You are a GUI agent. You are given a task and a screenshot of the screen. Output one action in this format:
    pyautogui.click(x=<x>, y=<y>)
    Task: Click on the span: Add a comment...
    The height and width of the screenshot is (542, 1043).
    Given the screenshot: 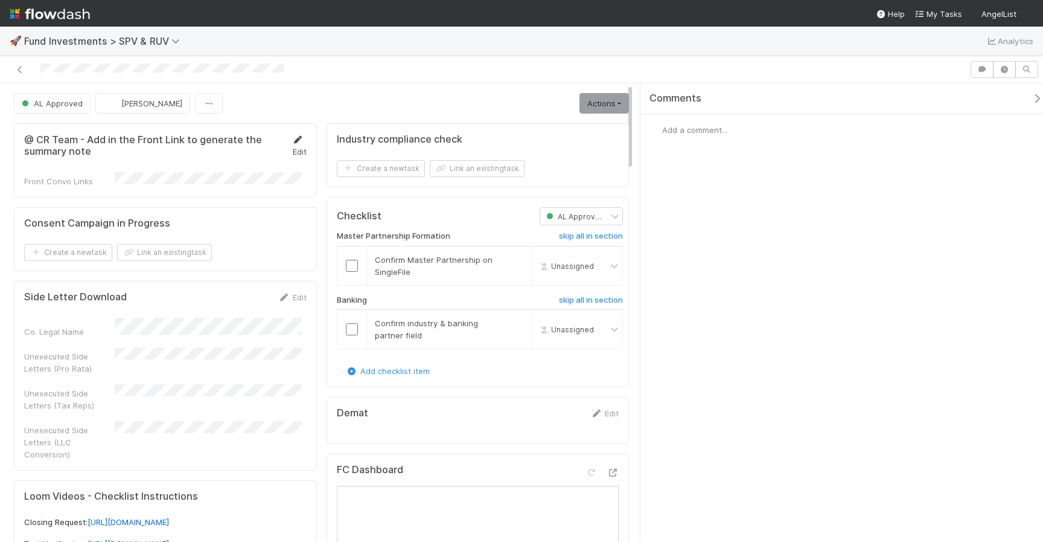 What is the action you would take?
    pyautogui.click(x=695, y=130)
    